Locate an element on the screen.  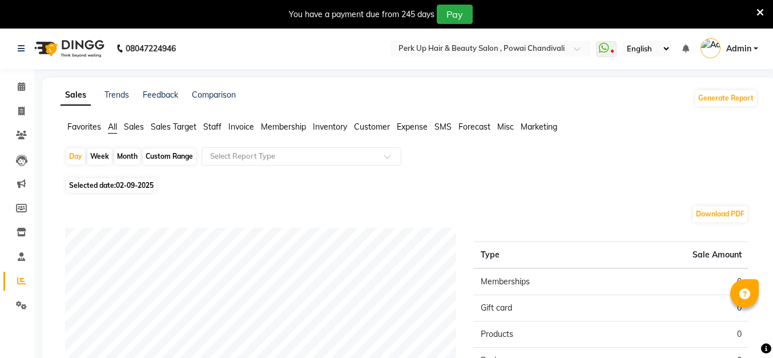
button: Generate Report is located at coordinates (725, 98).